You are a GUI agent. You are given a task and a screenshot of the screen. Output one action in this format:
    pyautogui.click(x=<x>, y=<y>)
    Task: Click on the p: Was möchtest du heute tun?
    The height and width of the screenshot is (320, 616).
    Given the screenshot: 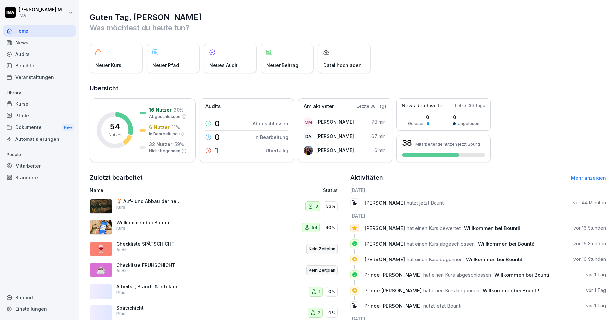 What is the action you would take?
    pyautogui.click(x=348, y=28)
    